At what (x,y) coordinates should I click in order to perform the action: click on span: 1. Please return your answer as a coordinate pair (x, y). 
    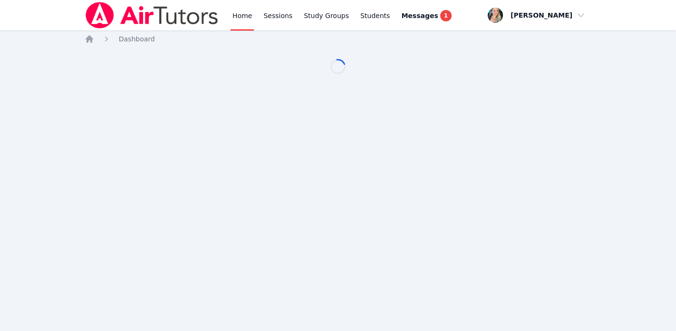
    Looking at the image, I should click on (446, 16).